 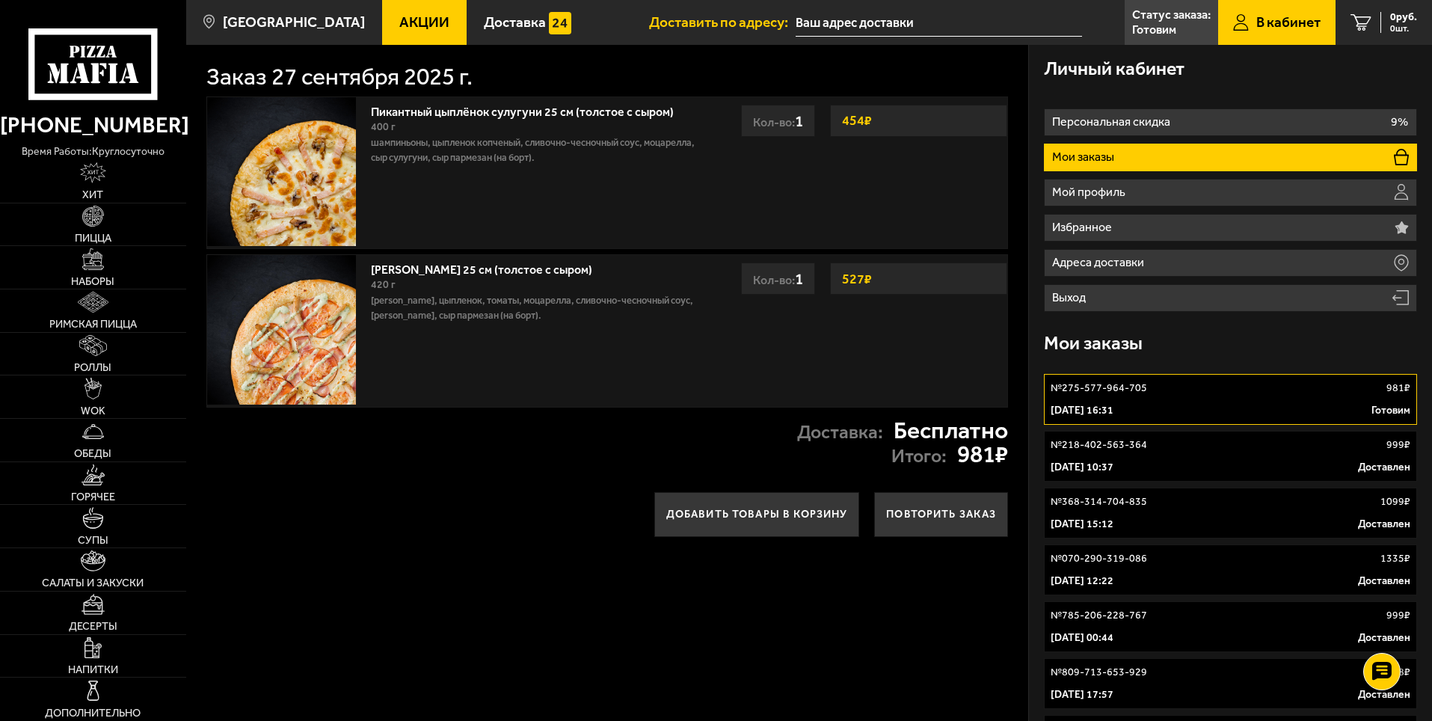 I want to click on span: Пицца, so click(x=93, y=238).